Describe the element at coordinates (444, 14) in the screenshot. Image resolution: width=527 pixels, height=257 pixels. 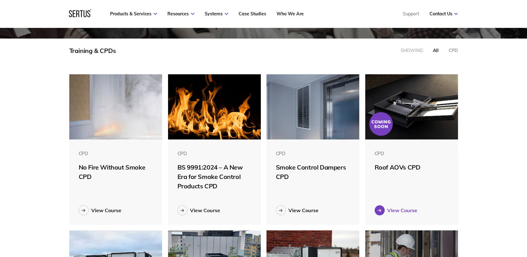
I see `a: Contact Us` at that location.